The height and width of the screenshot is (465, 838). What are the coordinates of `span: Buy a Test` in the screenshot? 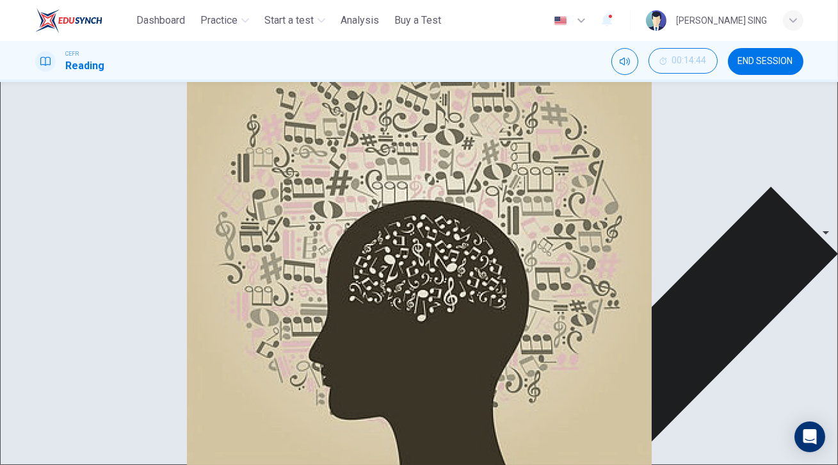 It's located at (417, 20).